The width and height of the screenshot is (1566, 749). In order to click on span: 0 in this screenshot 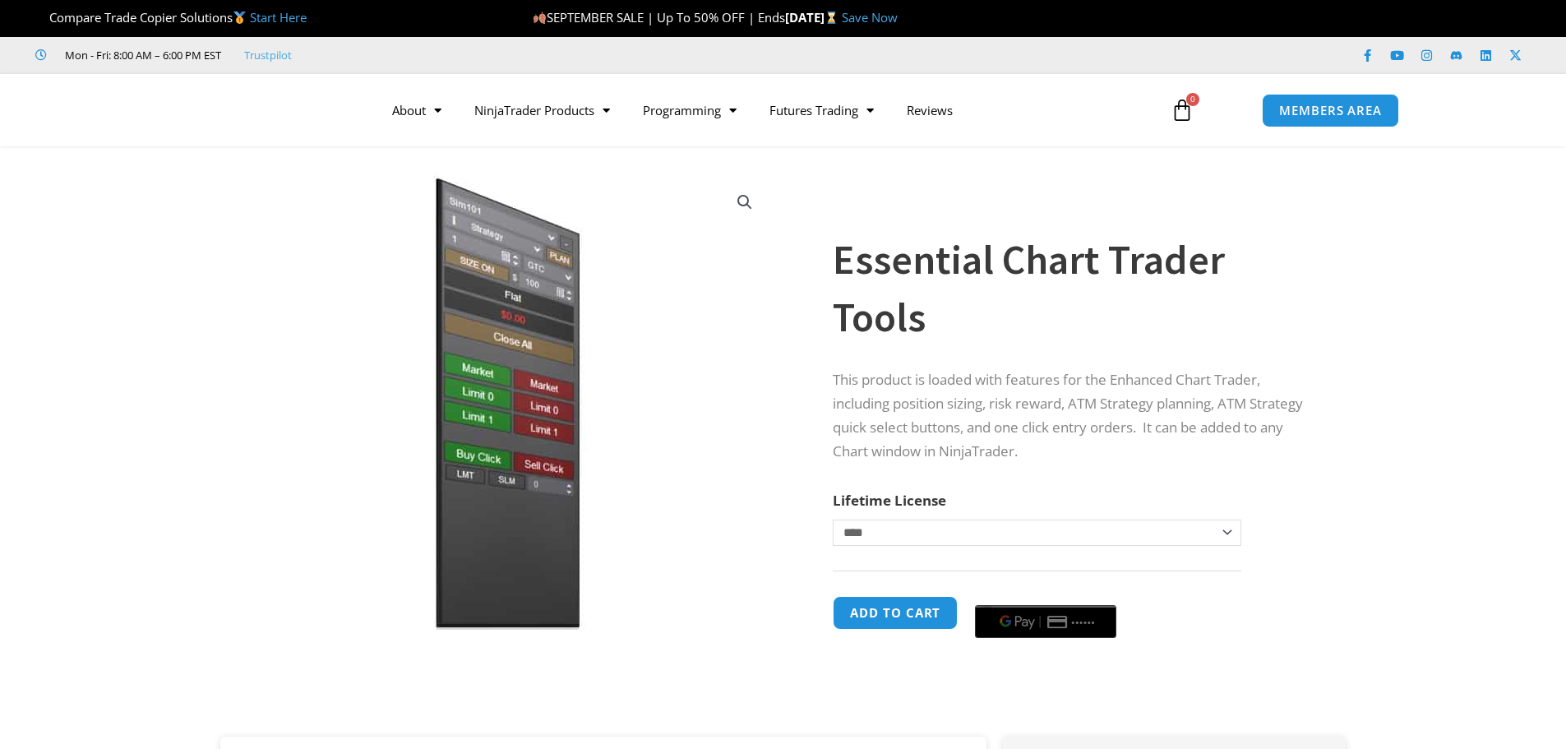, I will do `click(1193, 99)`.